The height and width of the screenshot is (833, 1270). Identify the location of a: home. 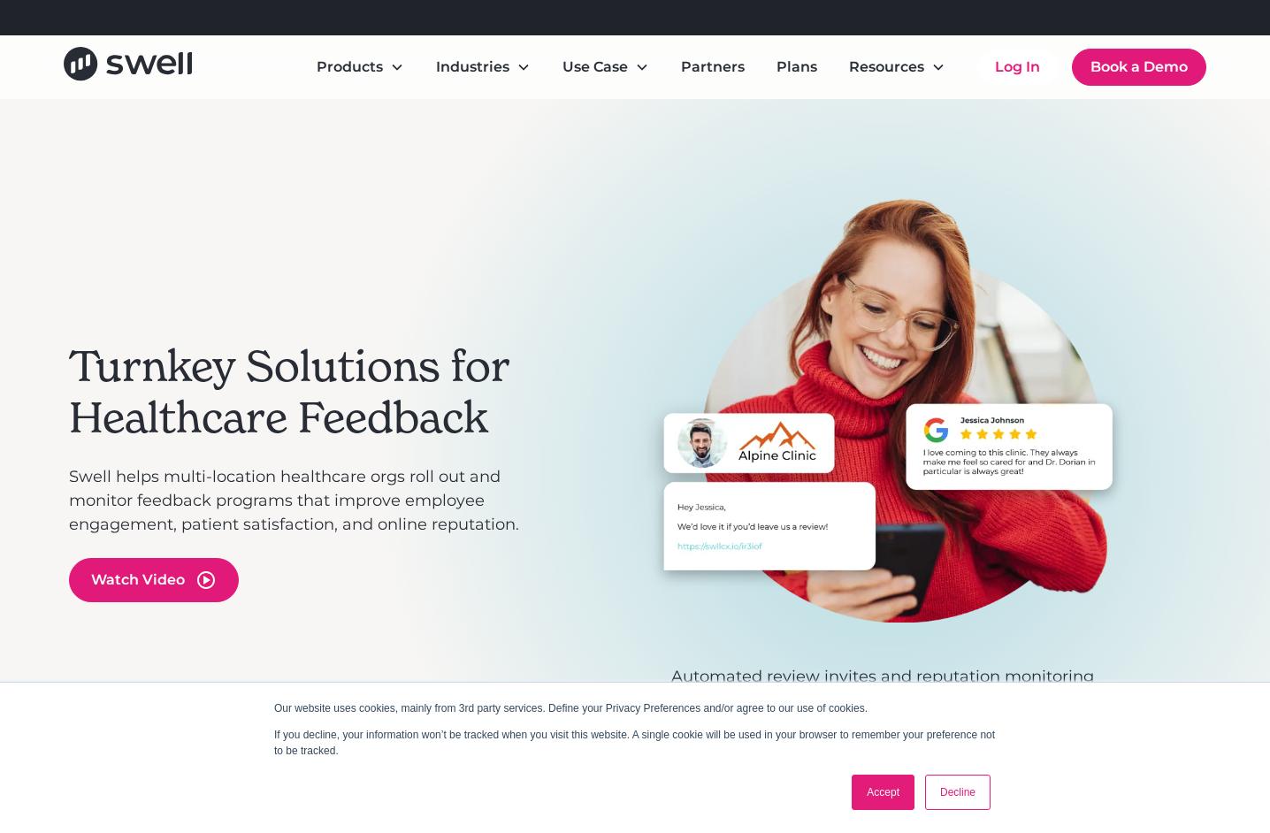
(127, 66).